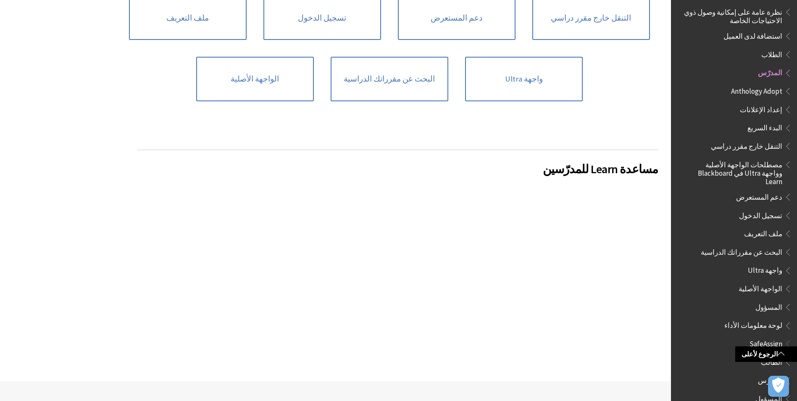 The height and width of the screenshot is (401, 797). I want to click on span: ملف التعريف, so click(763, 232).